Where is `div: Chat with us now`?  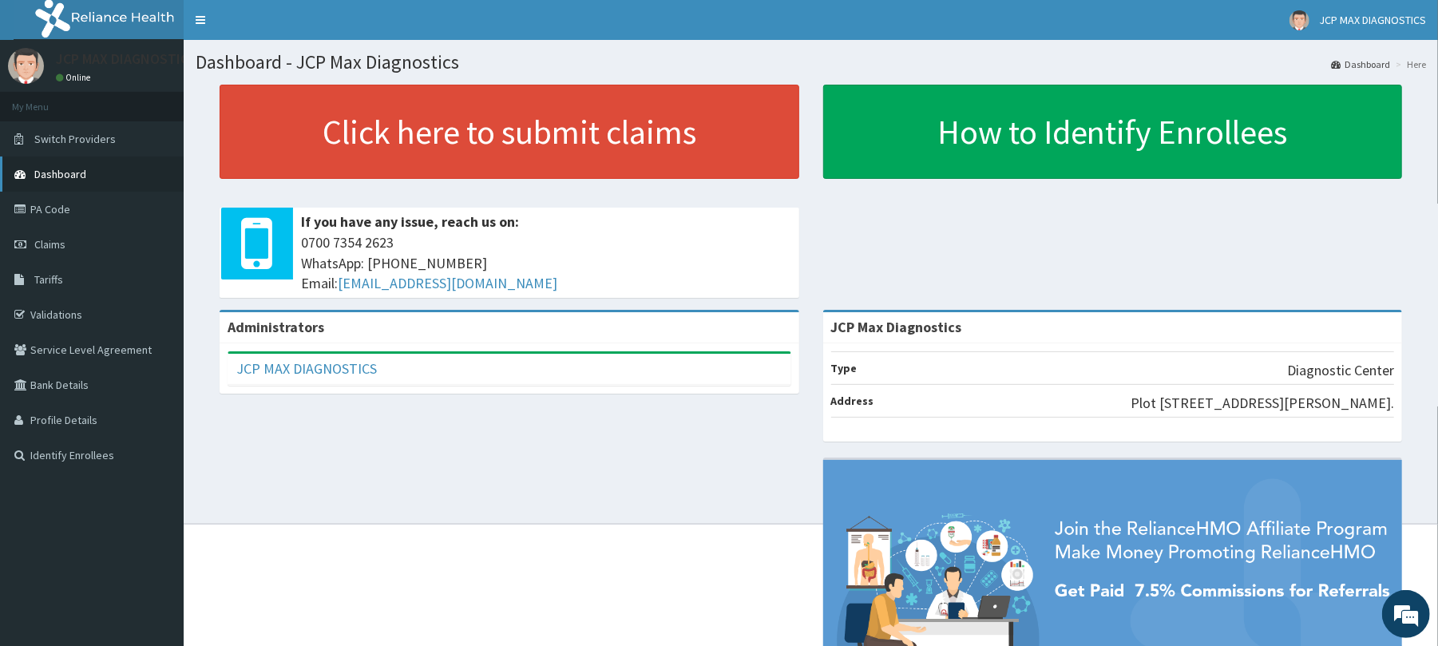 div: Chat with us now is located at coordinates (176, 100).